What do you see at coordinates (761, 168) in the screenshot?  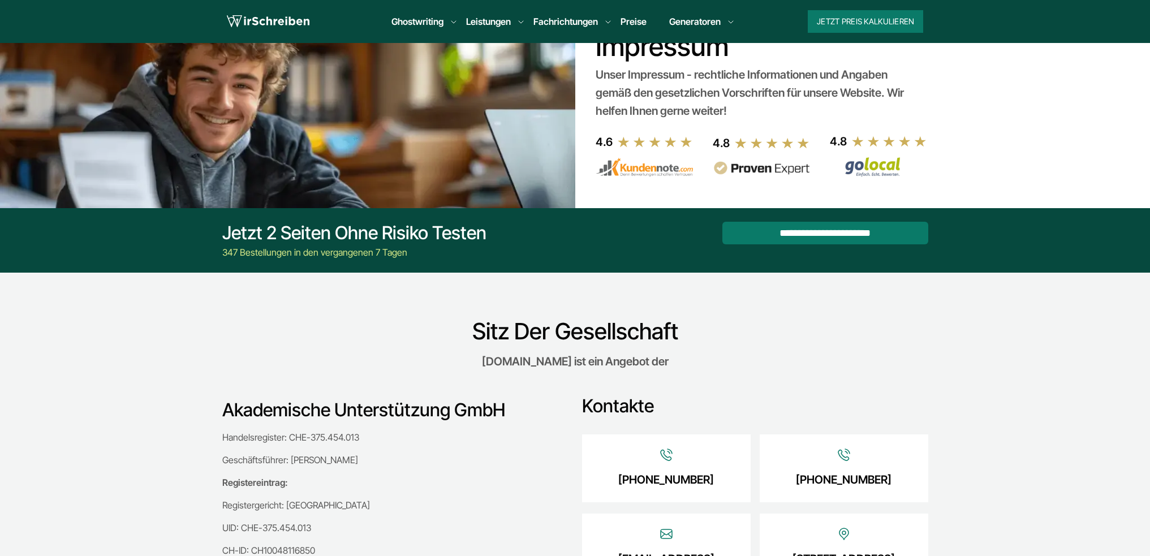 I see `img: provenexpert reviews` at bounding box center [761, 168].